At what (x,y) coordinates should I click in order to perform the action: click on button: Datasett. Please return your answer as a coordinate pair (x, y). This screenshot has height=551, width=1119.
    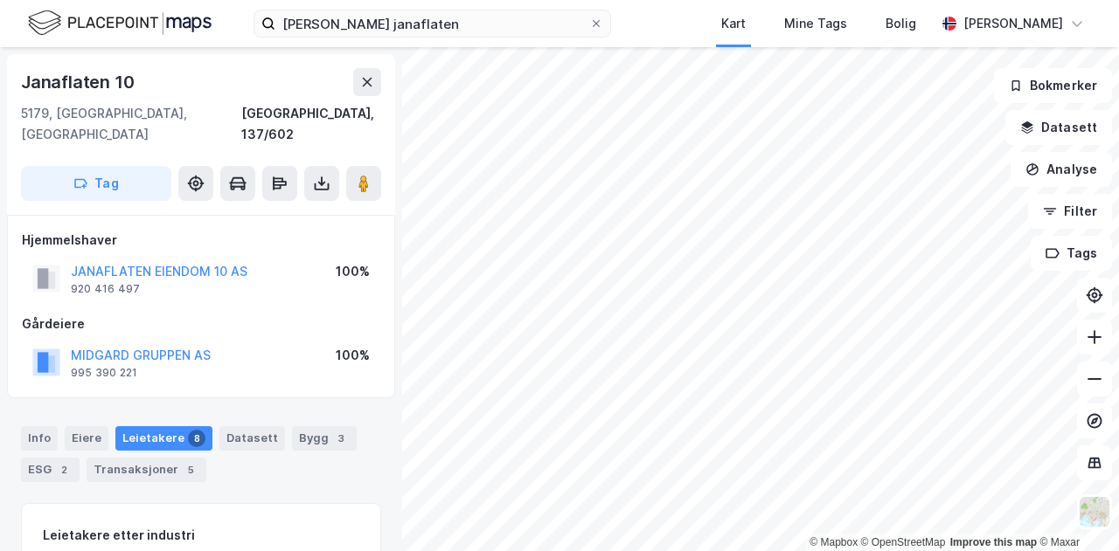
    Looking at the image, I should click on (1058, 128).